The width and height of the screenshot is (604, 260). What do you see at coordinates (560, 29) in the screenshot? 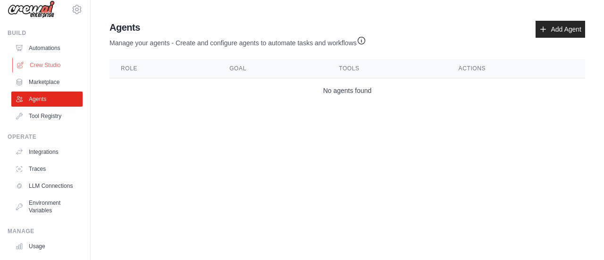
I see `a: Add Agent` at bounding box center [560, 29].